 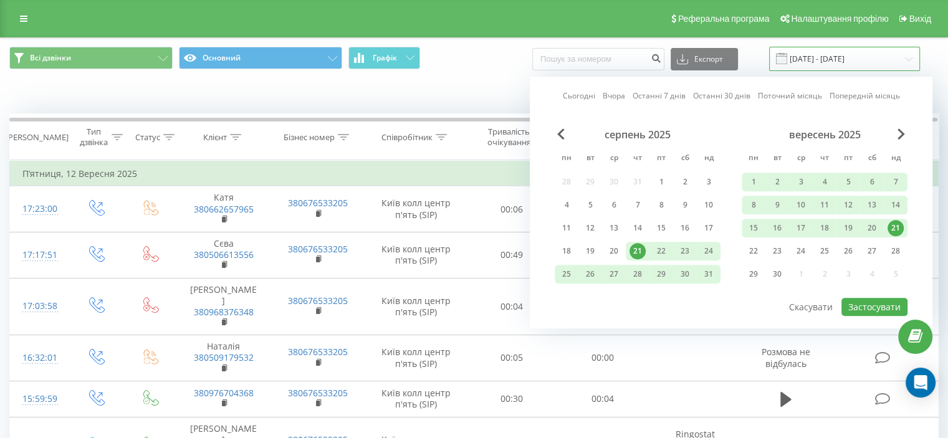 What do you see at coordinates (848, 205) in the screenshot?
I see `div: пт 12 вер 2025 р.` at bounding box center [848, 205].